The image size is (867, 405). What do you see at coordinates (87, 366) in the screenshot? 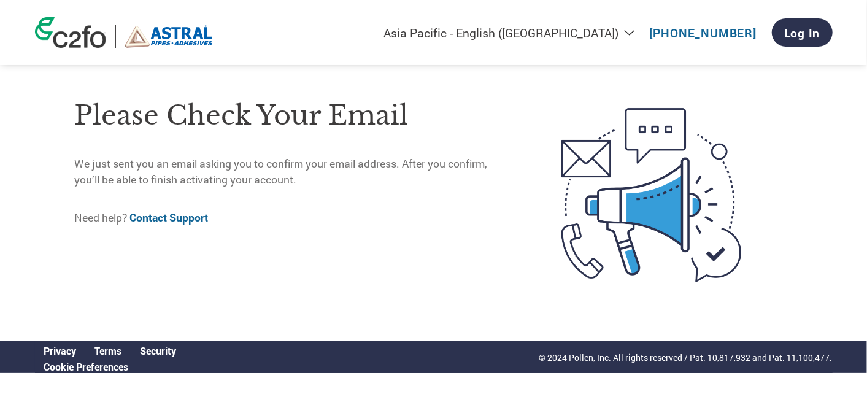
I see `a: Cookie Preferences, opens a dedicated popup modal window` at bounding box center [87, 366].